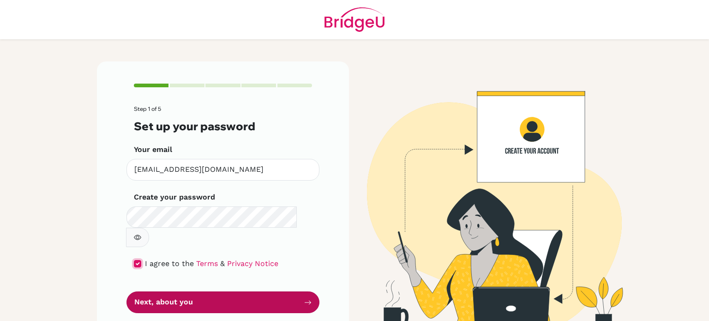 Image resolution: width=709 pixels, height=321 pixels. Describe the element at coordinates (223, 302) in the screenshot. I see `button: Next, about you` at that location.